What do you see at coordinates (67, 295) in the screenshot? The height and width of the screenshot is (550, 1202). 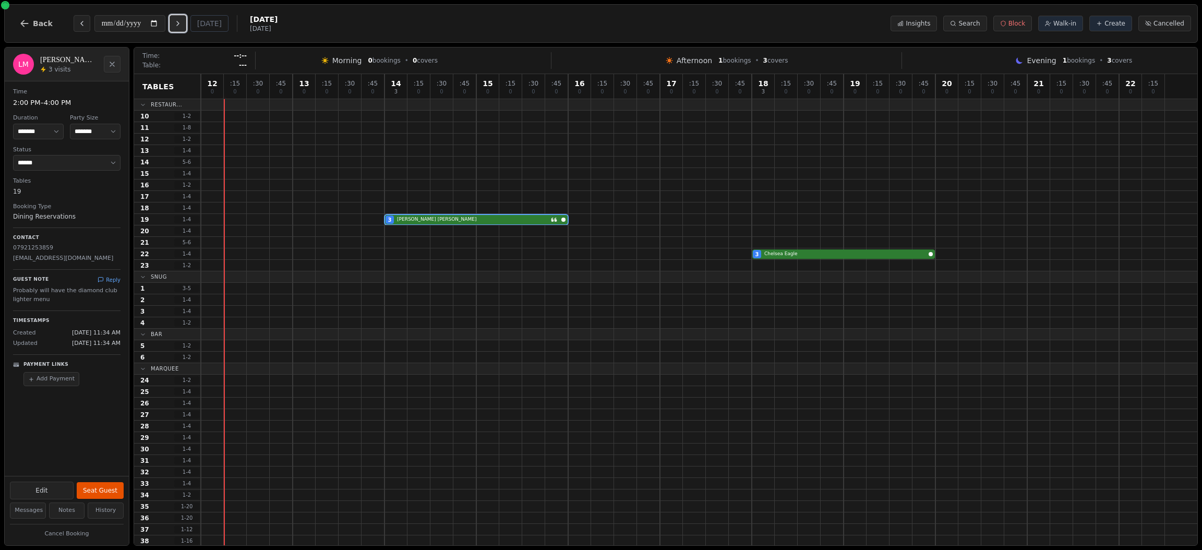 I see `p: Probably will have the diamond club lighter menu` at bounding box center [67, 295].